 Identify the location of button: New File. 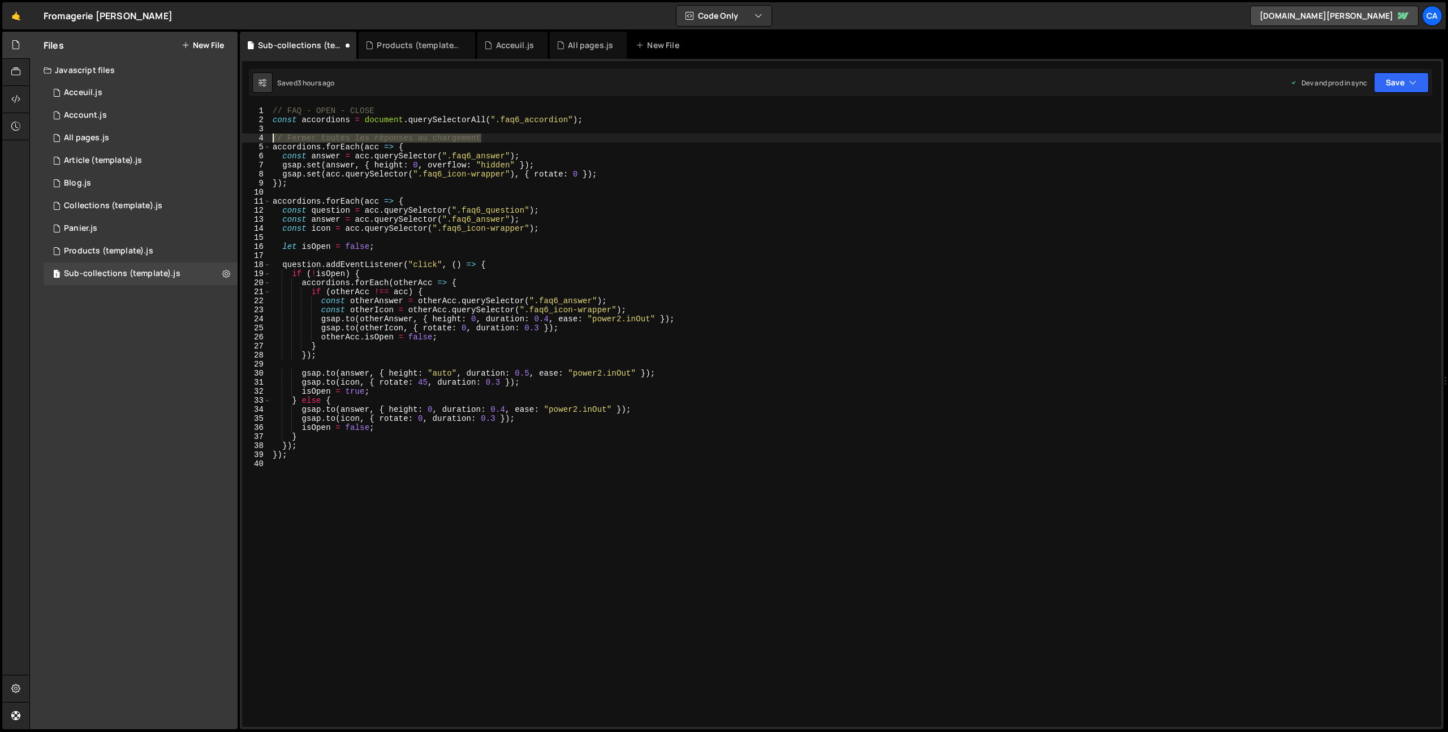
(203, 45).